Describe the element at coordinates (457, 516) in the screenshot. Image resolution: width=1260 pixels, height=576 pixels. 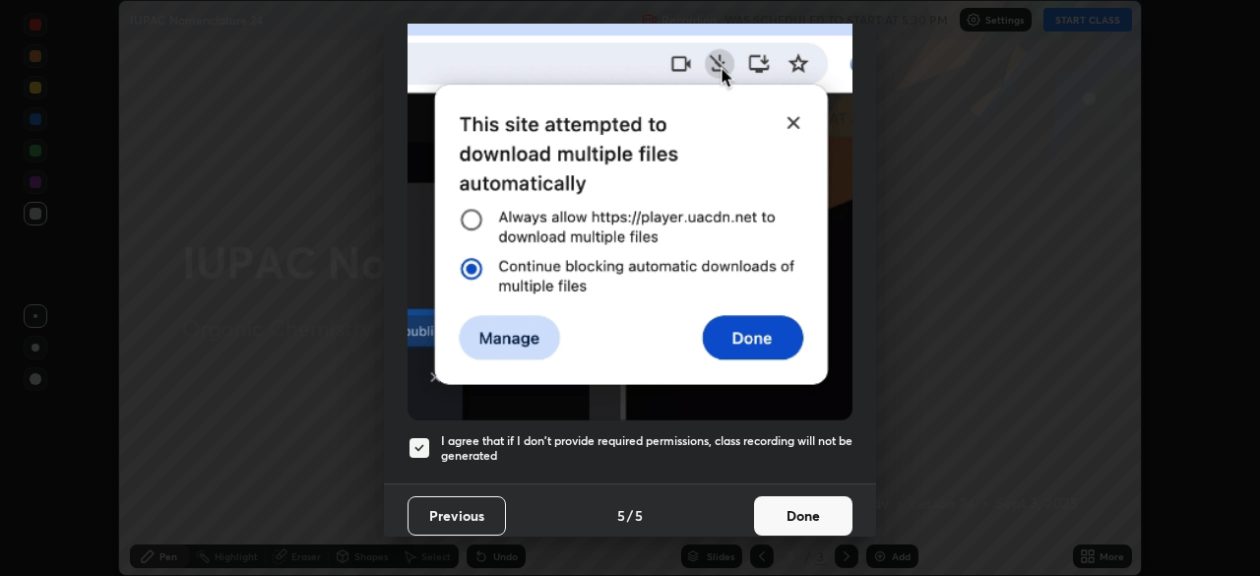
I see `button: Previous` at that location.